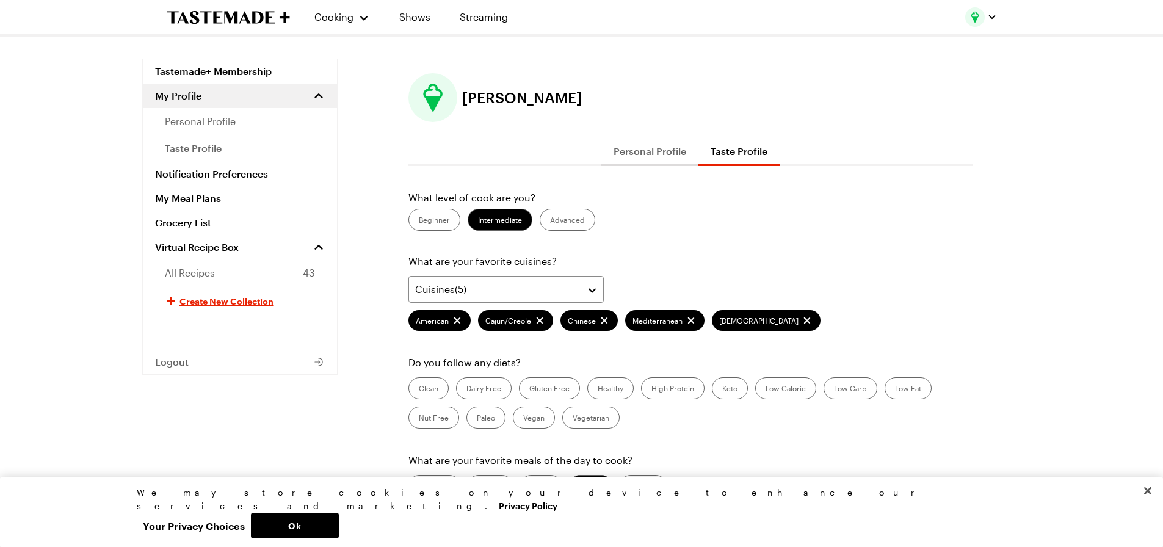  Describe the element at coordinates (433, 418) in the screenshot. I see `label: Nut Free` at that location.